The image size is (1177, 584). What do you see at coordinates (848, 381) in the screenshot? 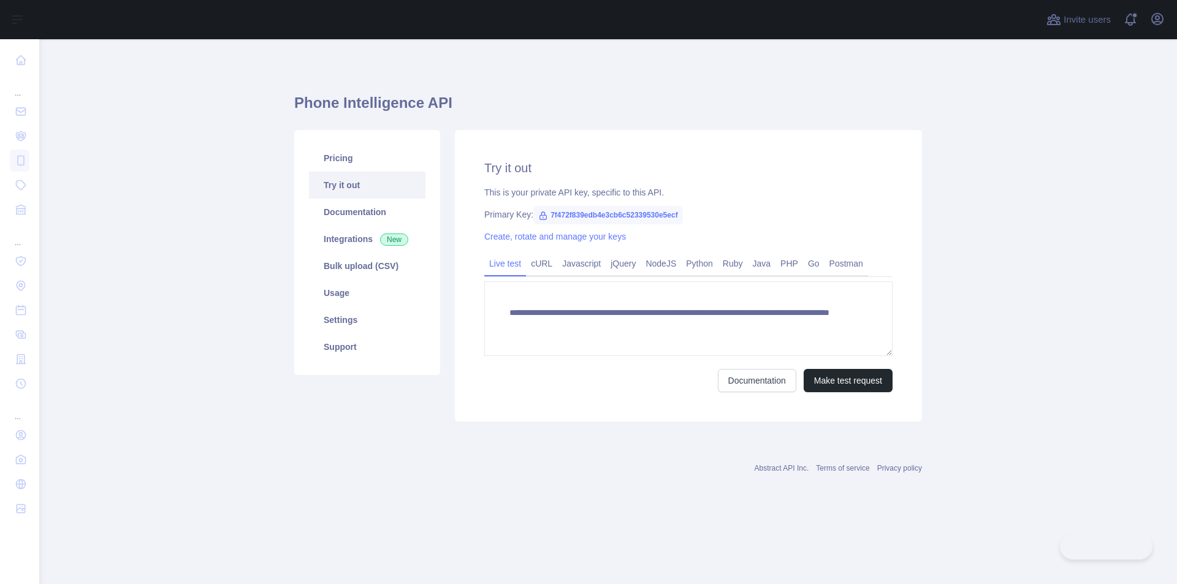
I see `button: Make test request` at bounding box center [848, 381].